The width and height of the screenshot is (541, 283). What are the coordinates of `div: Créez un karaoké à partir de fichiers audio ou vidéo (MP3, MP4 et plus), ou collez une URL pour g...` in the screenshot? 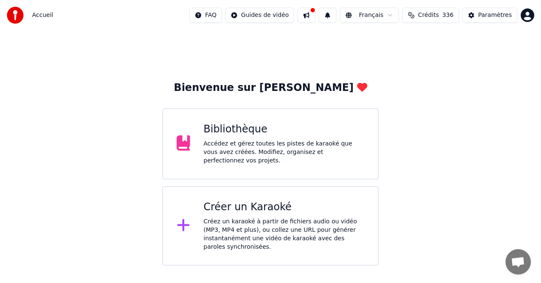 It's located at (284, 234).